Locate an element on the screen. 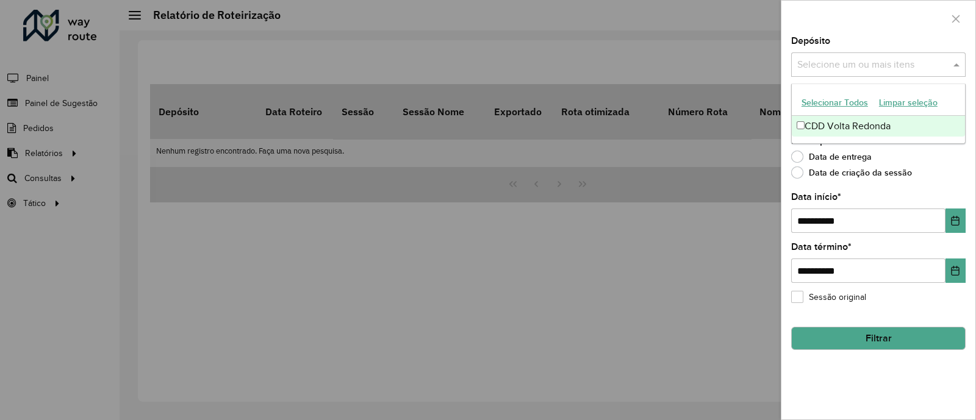  button: Limpar seleção is located at coordinates (908, 102).